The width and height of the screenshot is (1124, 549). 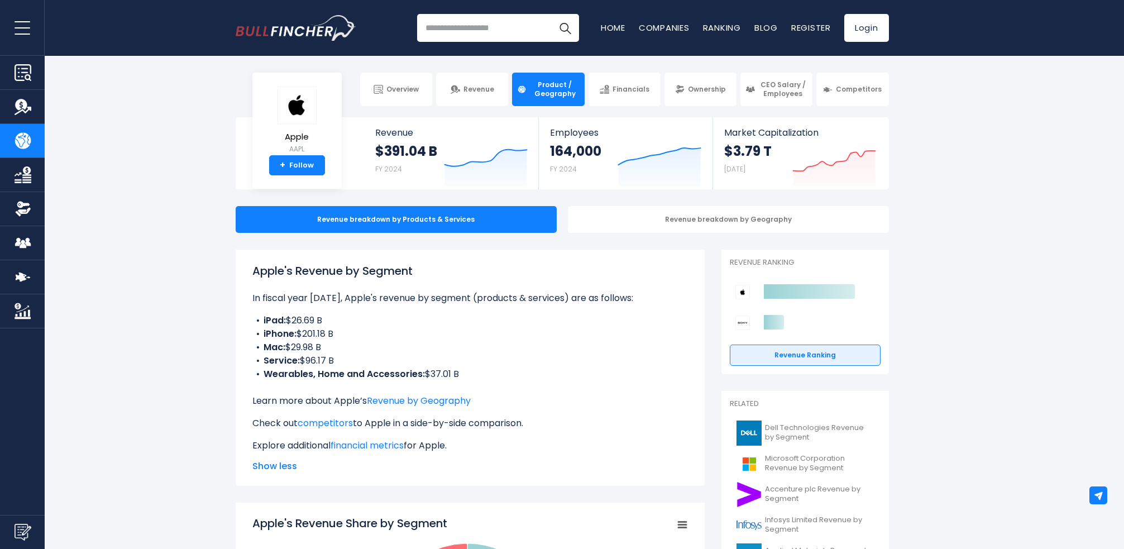 What do you see at coordinates (664, 27) in the screenshot?
I see `a: Companies` at bounding box center [664, 27].